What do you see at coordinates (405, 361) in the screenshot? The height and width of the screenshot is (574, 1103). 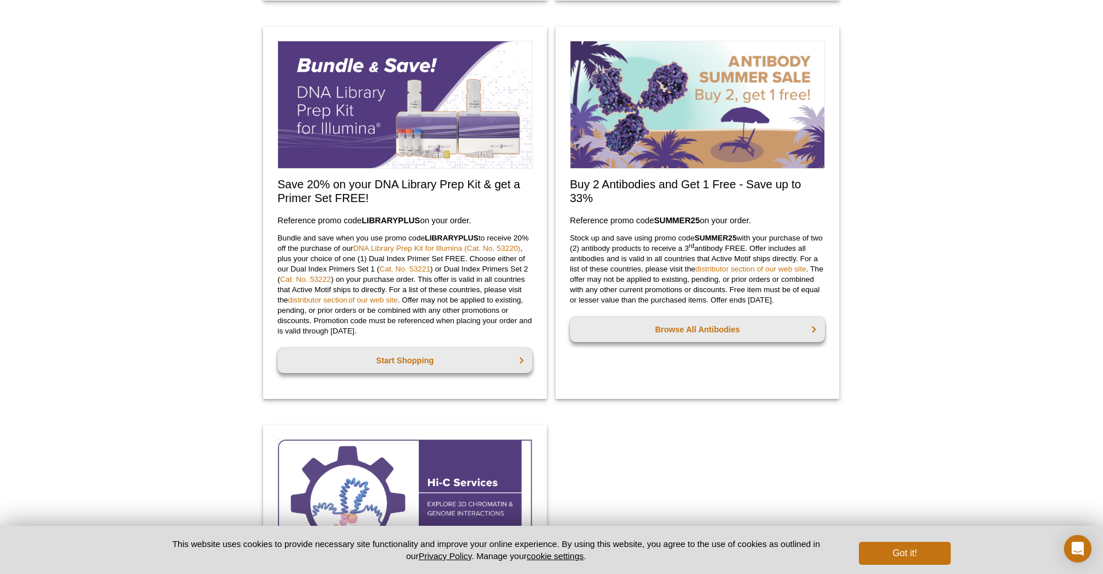 I see `a: Start Shopping` at bounding box center [405, 361].